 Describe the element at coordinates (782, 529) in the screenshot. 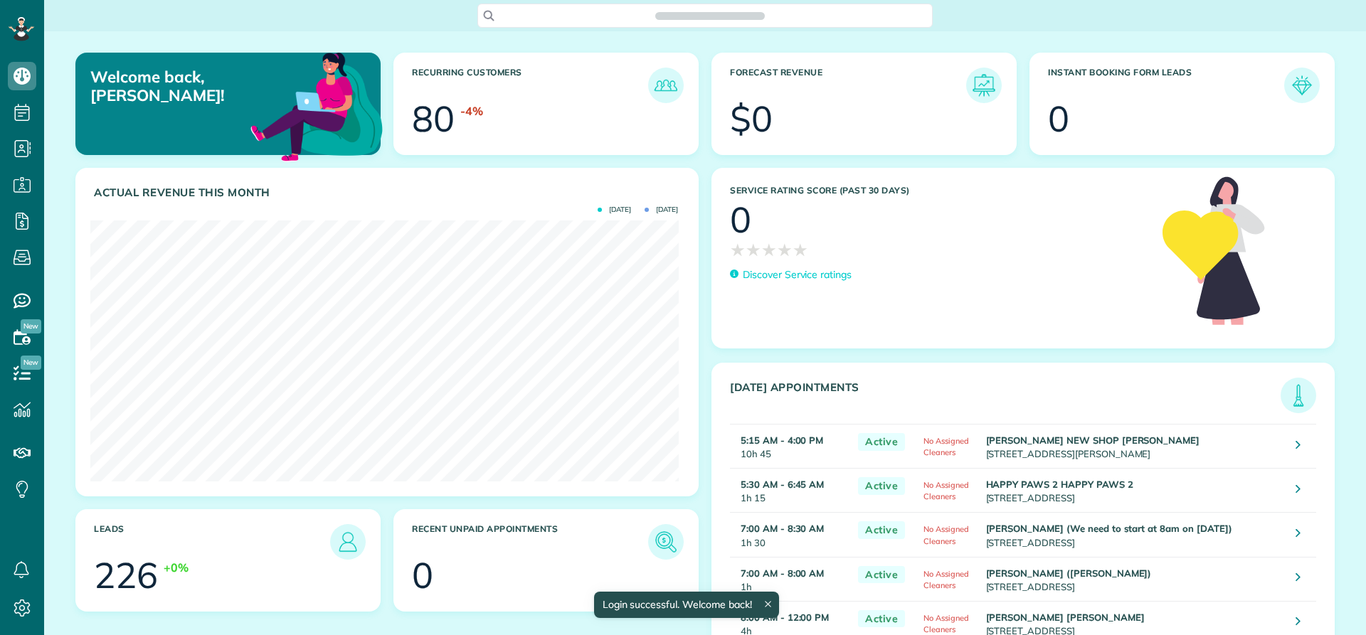

I see `strong: 7:00 AM - 8:30 AM` at that location.